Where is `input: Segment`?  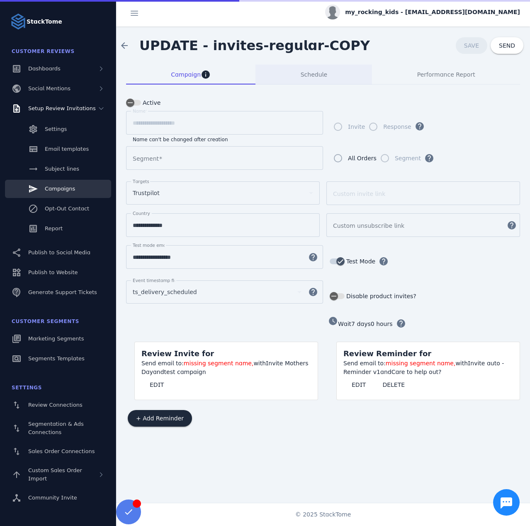 input: Segment is located at coordinates (224, 158).